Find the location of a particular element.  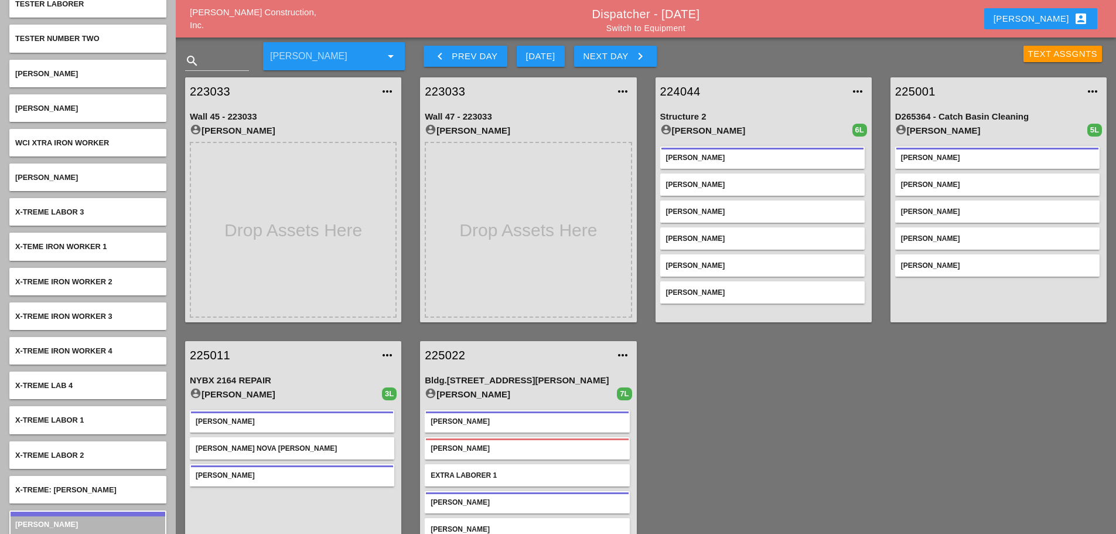

i: arrow_drop_down is located at coordinates (391, 56).